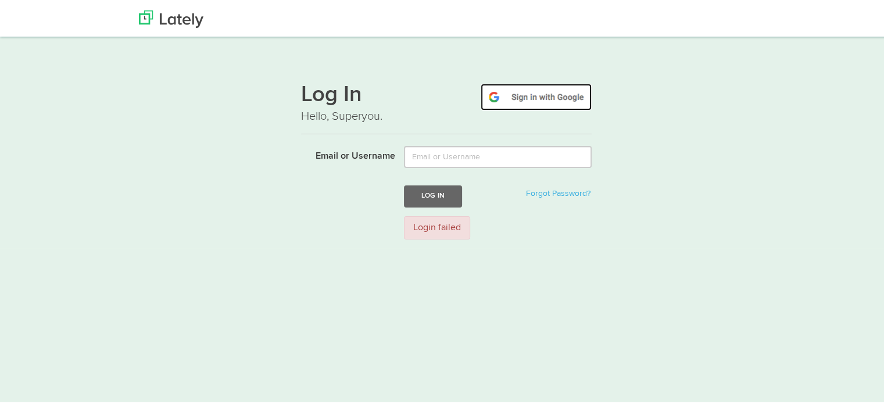 This screenshot has width=884, height=404. What do you see at coordinates (433, 194) in the screenshot?
I see `button: Log In` at bounding box center [433, 194].